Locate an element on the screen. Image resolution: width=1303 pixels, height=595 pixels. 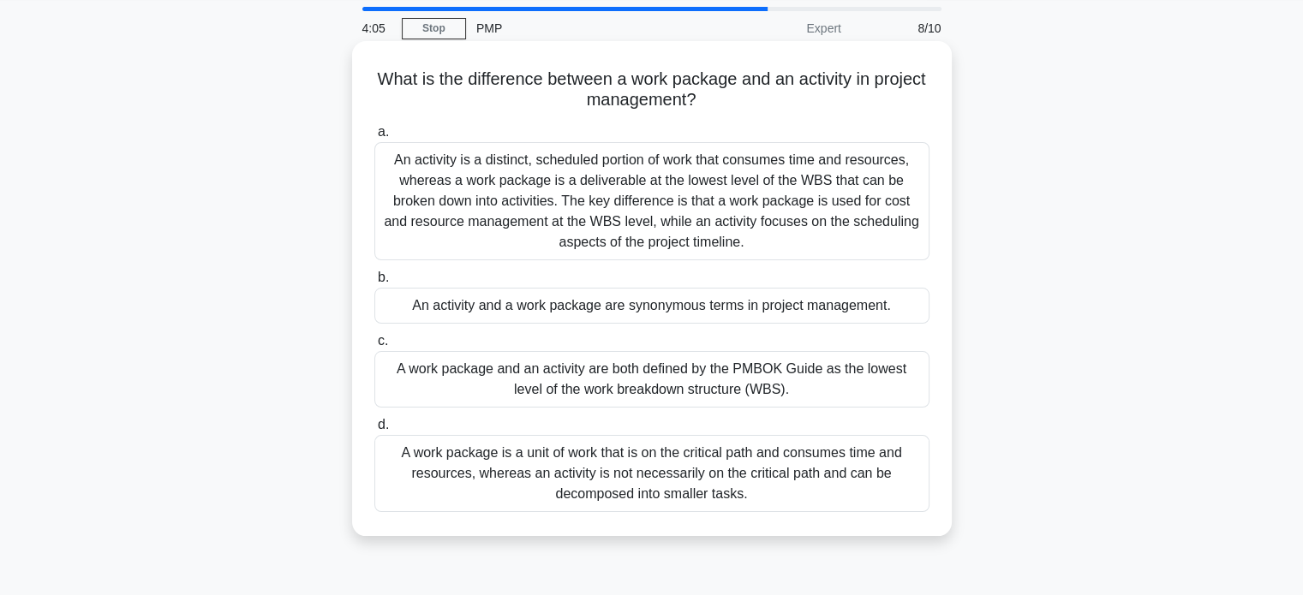
a: Stop is located at coordinates (433, 28).